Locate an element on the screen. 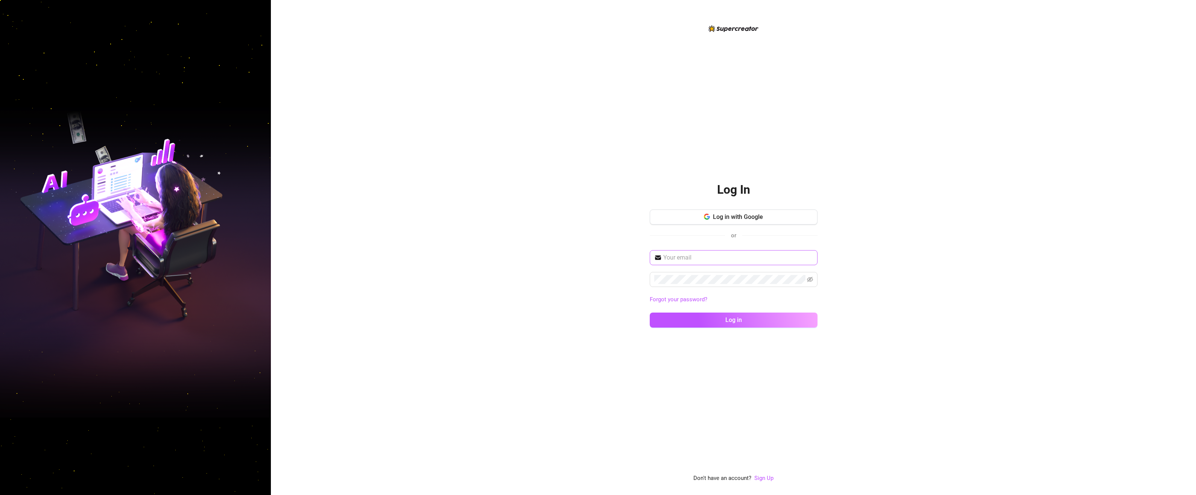  button: Log in is located at coordinates (734, 320).